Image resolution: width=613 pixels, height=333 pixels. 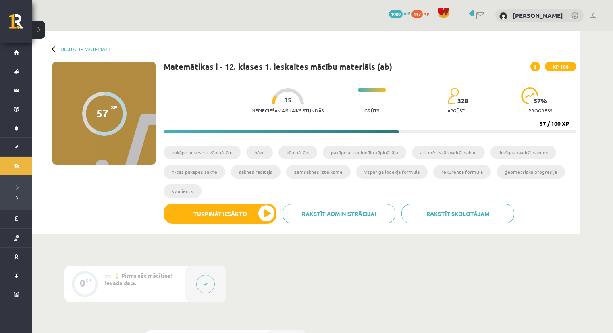 What do you see at coordinates (183, 191) in the screenshot?
I see `li: kvocients` at bounding box center [183, 191].